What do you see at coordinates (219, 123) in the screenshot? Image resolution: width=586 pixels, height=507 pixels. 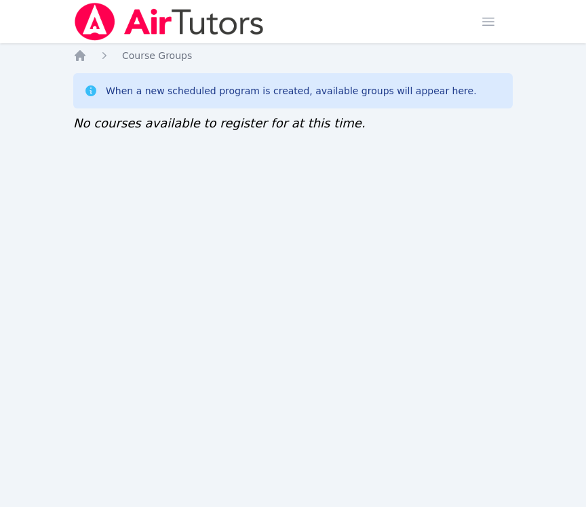 I see `span: No courses available to register for at this time.` at bounding box center [219, 123].